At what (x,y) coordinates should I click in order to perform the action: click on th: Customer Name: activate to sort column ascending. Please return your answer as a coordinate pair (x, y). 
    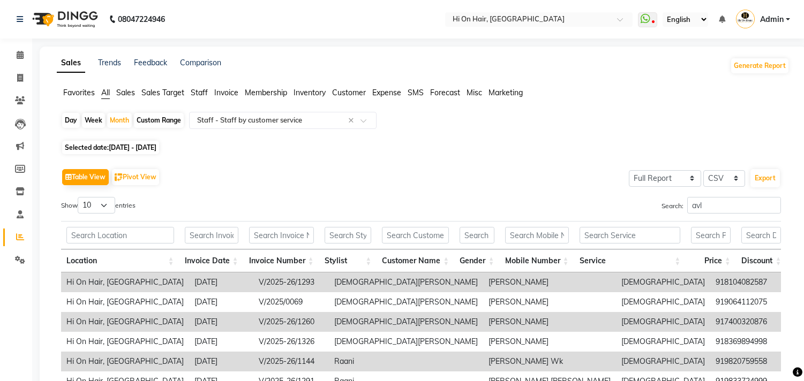
    Looking at the image, I should click on (415, 261).